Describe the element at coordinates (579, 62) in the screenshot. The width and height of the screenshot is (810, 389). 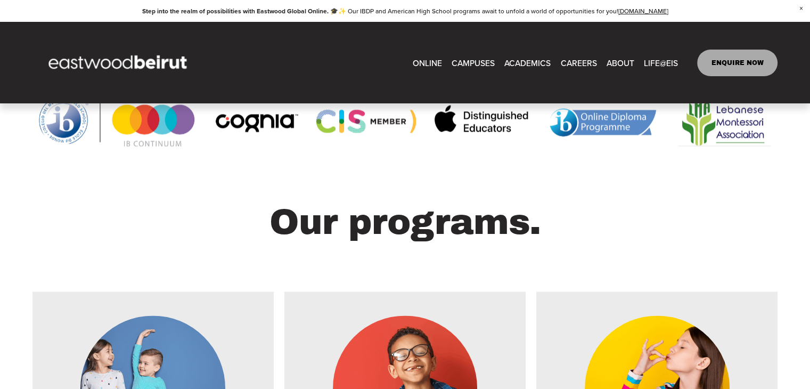
I see `a: CAREERS` at that location.